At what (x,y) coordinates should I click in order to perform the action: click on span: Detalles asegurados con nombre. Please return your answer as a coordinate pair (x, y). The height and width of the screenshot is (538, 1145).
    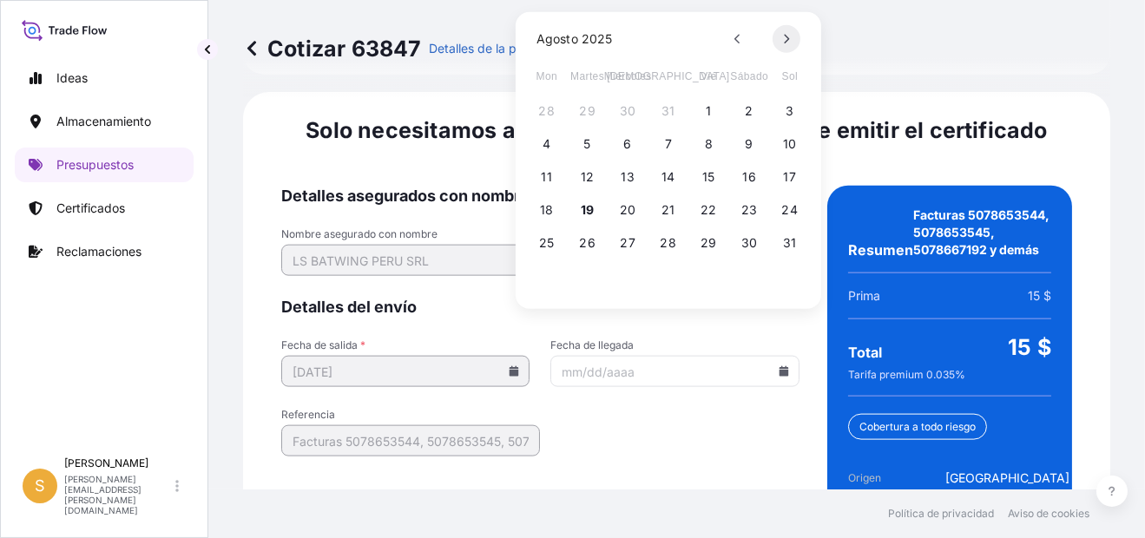
    Looking at the image, I should click on (540, 196).